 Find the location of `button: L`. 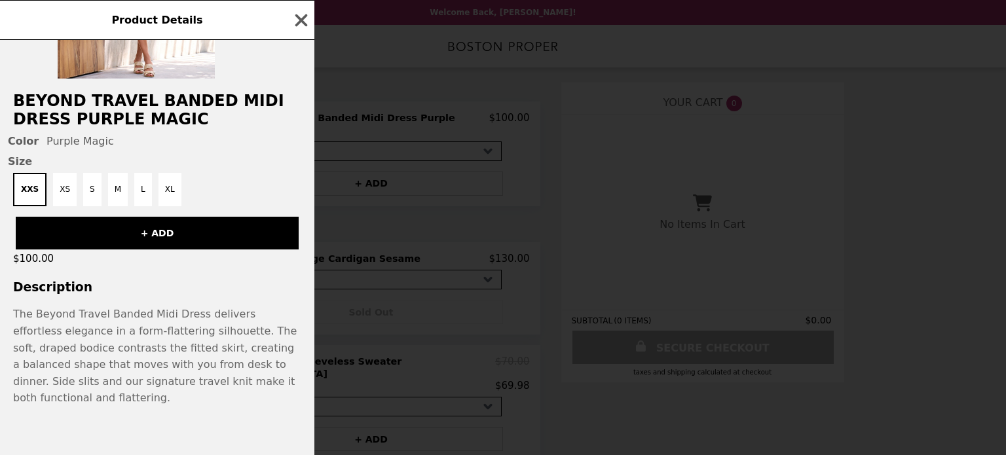

button: L is located at coordinates (143, 189).